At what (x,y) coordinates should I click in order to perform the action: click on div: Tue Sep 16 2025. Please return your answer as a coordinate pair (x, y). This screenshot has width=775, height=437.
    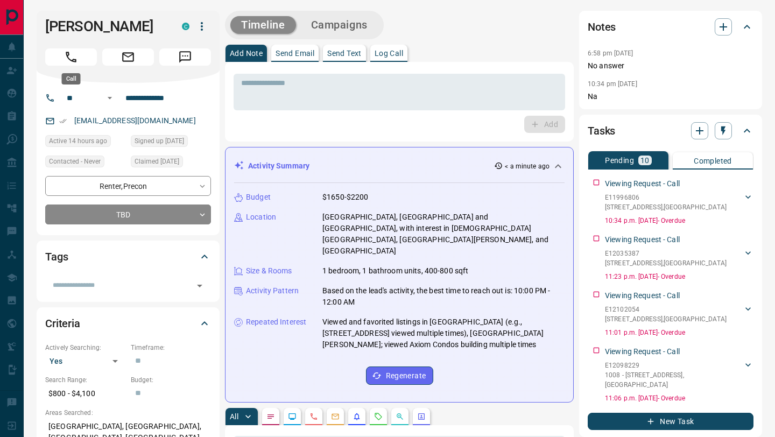
    Looking at the image, I should click on (85, 143).